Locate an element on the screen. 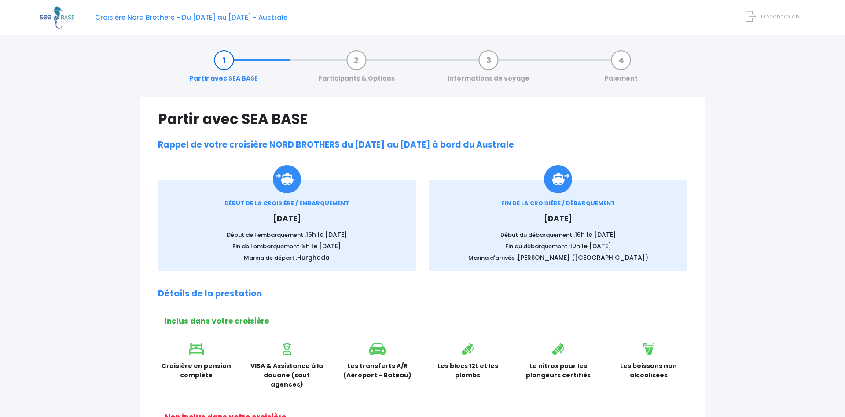  p: Début du débarquement : is located at coordinates (558, 235).